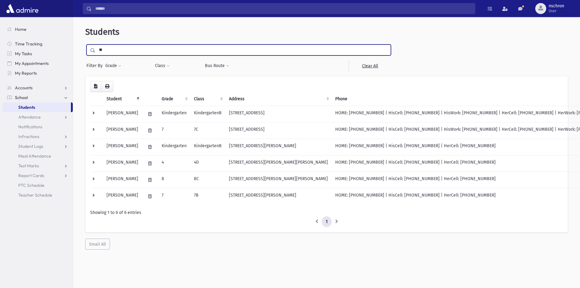  I want to click on div: Showing 1 to 6 of 6 entries, so click(326, 212).